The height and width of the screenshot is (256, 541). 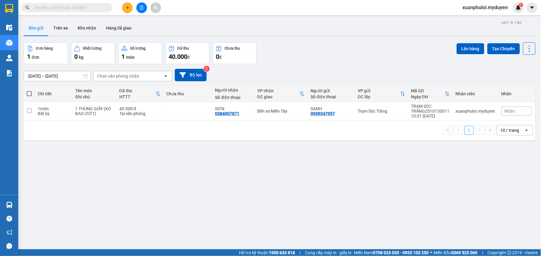 I want to click on div: Bất kỳ, so click(x=53, y=114).